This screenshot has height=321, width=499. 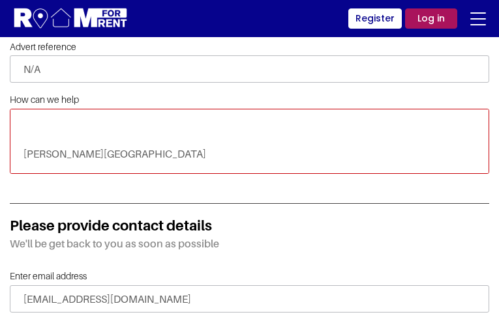 What do you see at coordinates (375, 18) in the screenshot?
I see `a: Register` at bounding box center [375, 18].